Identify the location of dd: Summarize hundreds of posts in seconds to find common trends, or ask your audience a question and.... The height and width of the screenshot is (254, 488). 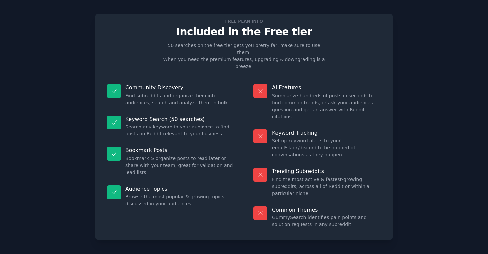
(326, 106).